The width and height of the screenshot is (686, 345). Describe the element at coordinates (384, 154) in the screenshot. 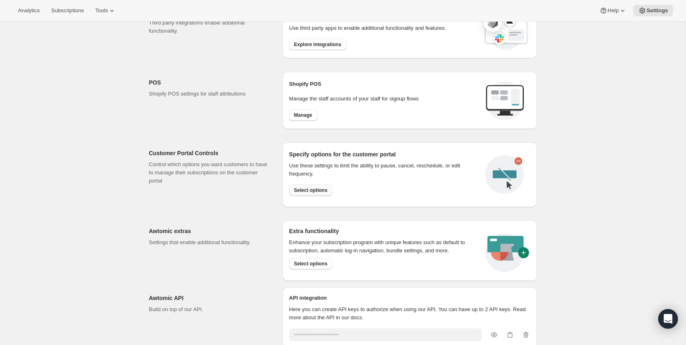

I see `h2: Specify options for the customer portal` at that location.